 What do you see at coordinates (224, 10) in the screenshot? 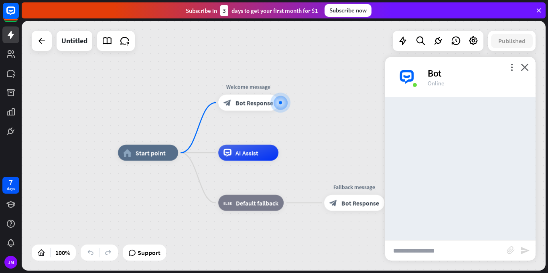
I see `div: 3` at bounding box center [224, 10].